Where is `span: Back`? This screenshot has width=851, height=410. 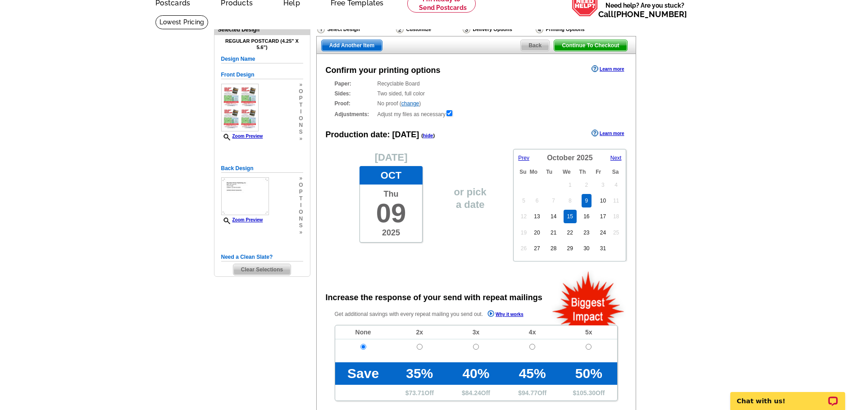
span: Back is located at coordinates (535, 46).